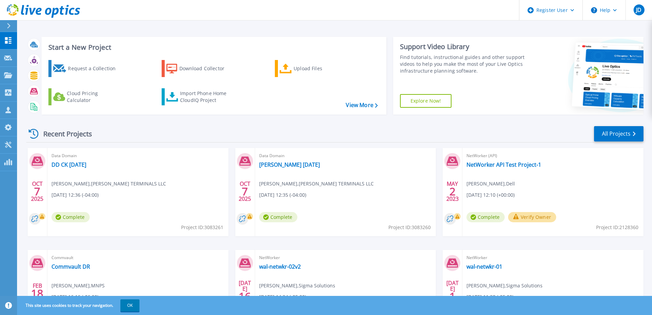 This screenshot has height=315, width=652. I want to click on div: FEB 2022, so click(37, 293).